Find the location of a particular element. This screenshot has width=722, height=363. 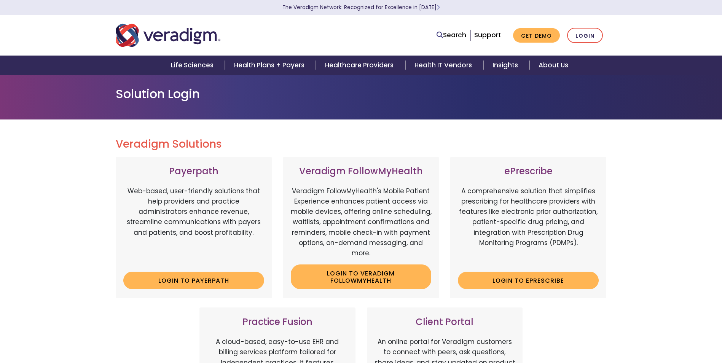

a: Login is located at coordinates (585, 35).